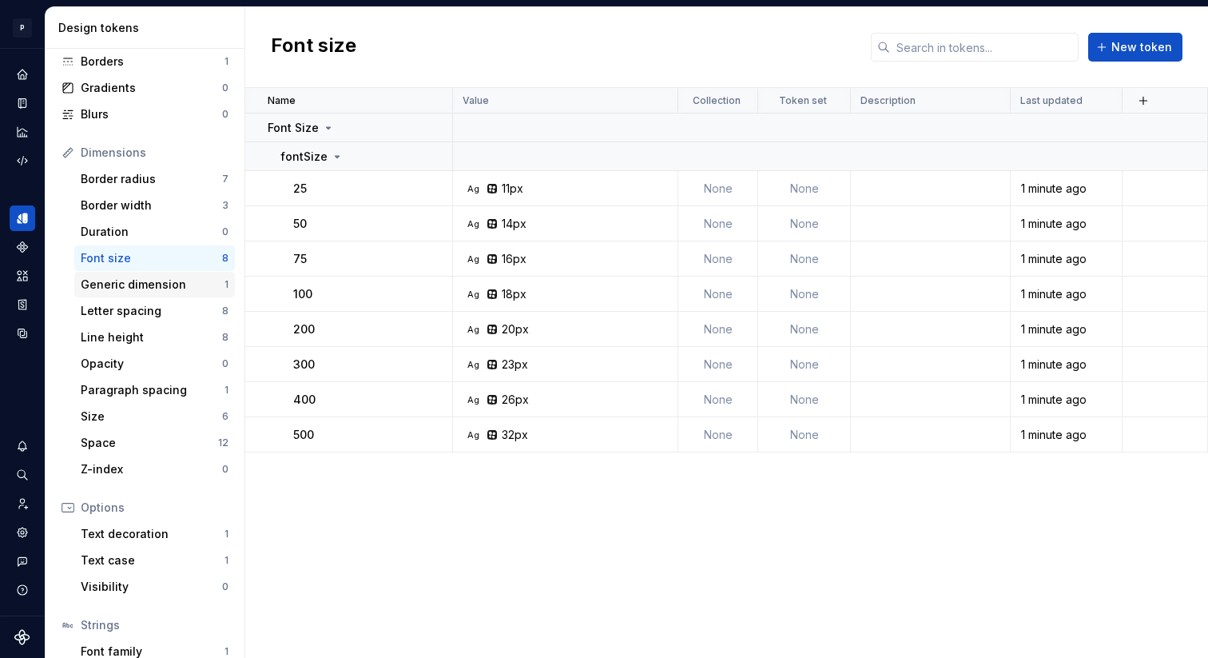 The width and height of the screenshot is (1208, 658). I want to click on a: Paragraph spacing1, so click(154, 390).